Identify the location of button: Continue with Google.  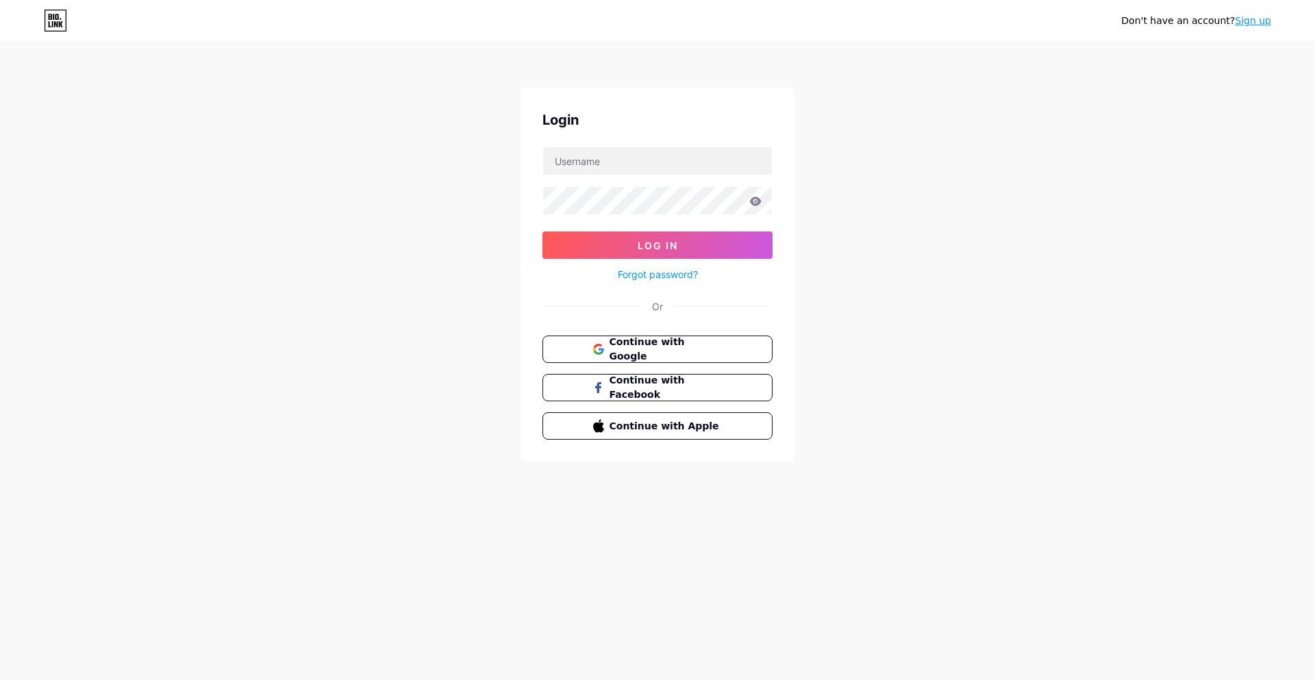
(657, 349).